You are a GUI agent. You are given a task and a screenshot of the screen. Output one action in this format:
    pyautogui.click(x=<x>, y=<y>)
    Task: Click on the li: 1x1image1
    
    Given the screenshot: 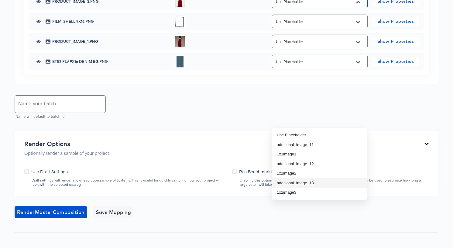 What is the action you would take?
    pyautogui.click(x=319, y=154)
    